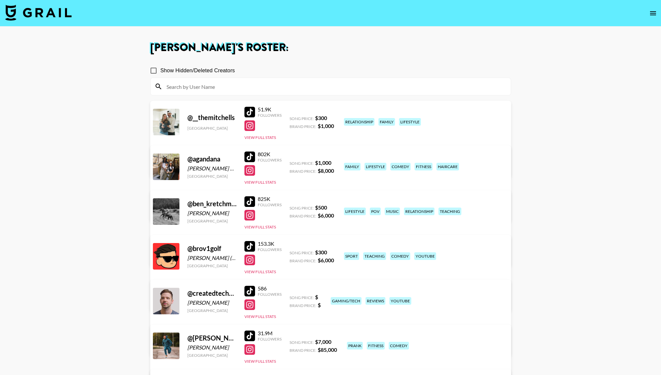  I want to click on div: @ agandana, so click(212, 159).